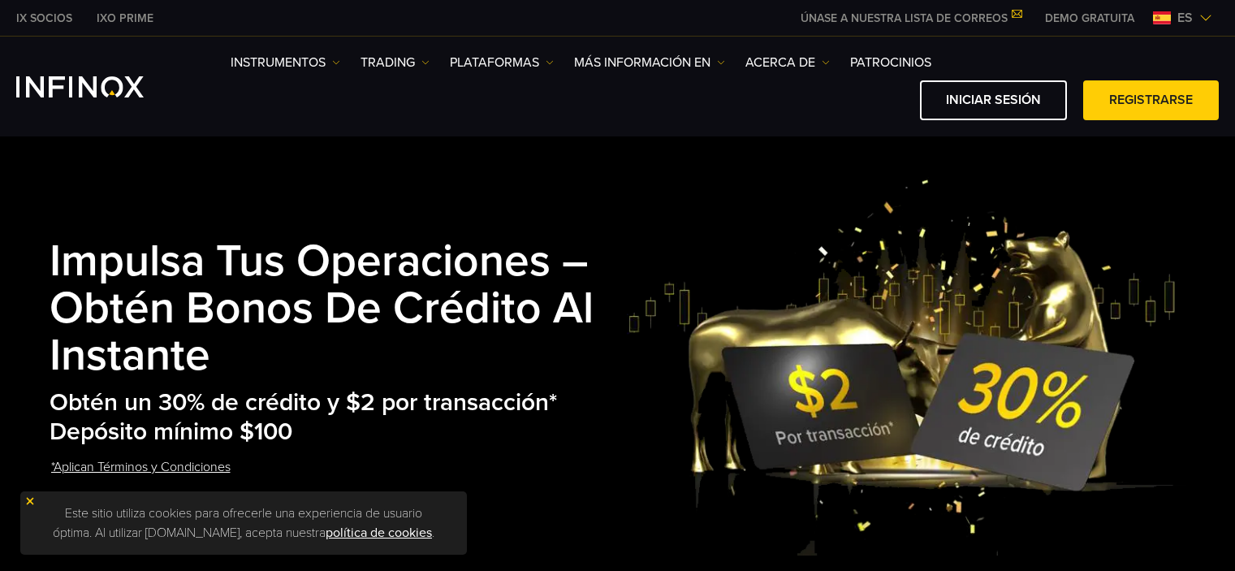  I want to click on p: Este sitio utiliza cookies para ofrecerle una experiencia de usuario óptima. Al utilizar [DOMAIN_..., so click(244, 523).